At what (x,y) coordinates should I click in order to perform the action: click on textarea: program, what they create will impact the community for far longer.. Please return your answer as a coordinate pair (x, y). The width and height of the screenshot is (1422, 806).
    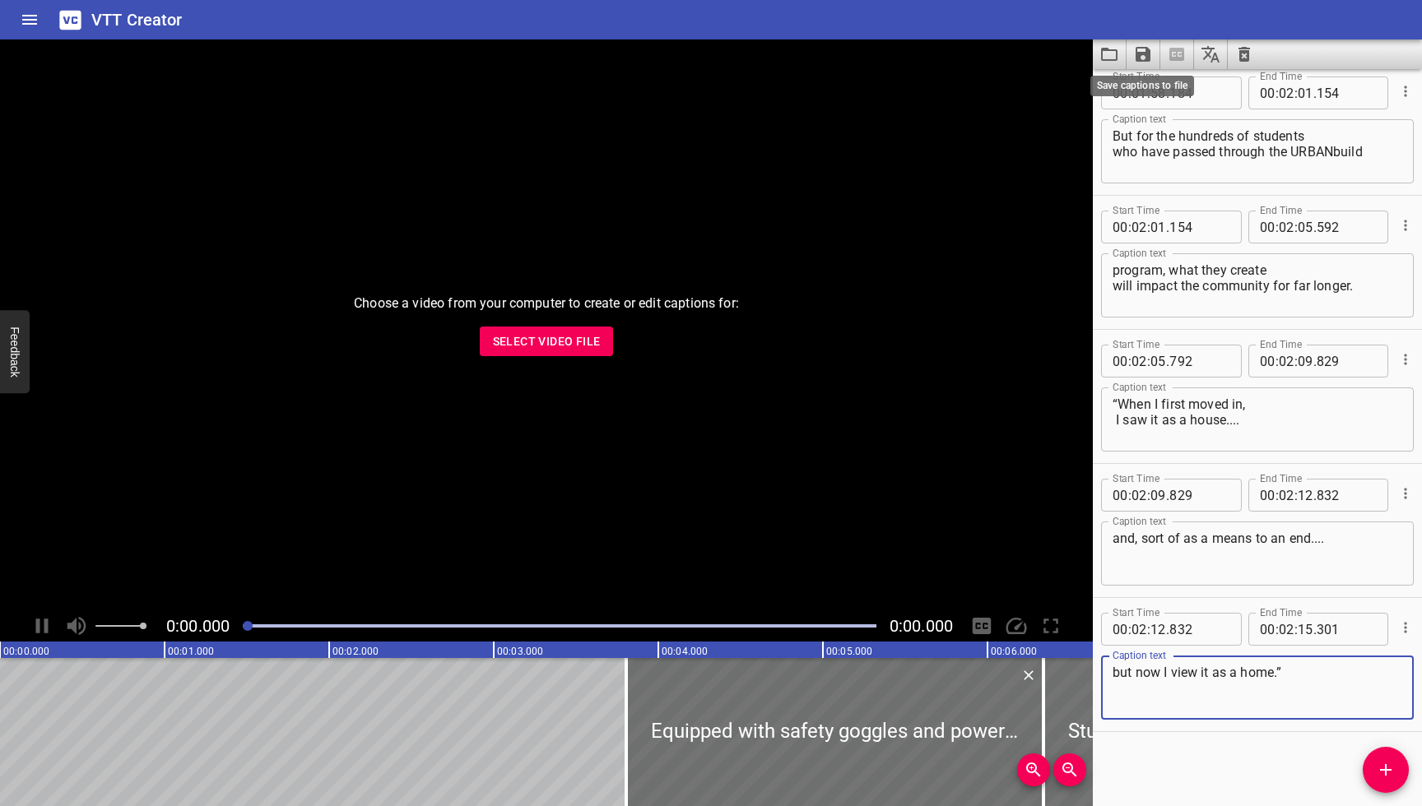
    Looking at the image, I should click on (1257, 285).